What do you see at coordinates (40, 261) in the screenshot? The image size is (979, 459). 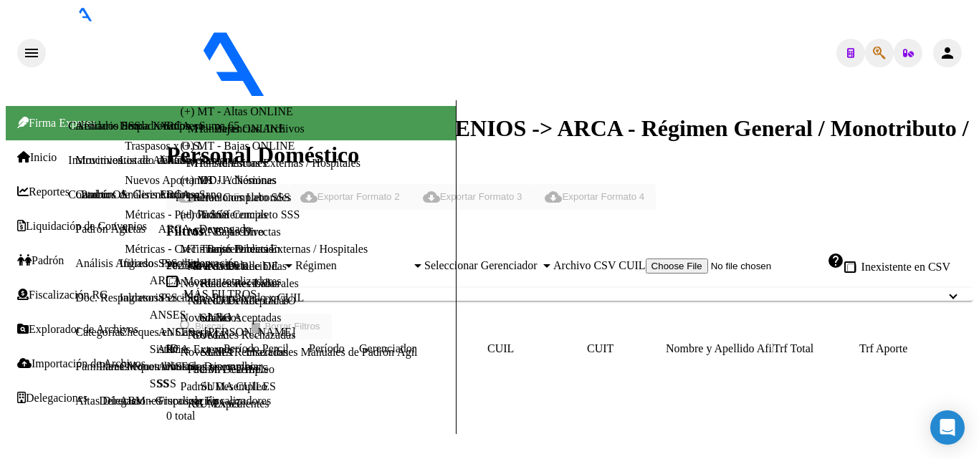 I see `a: Padrón` at bounding box center [40, 261].